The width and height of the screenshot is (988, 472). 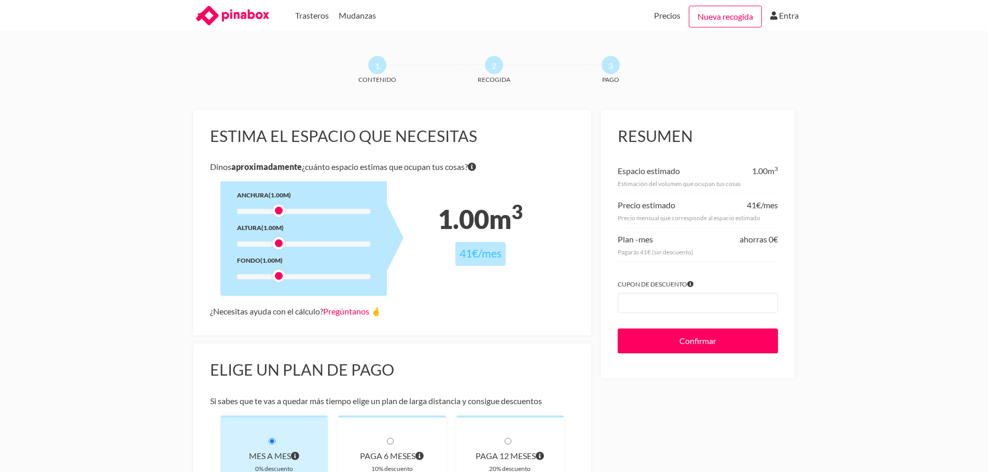 I want to click on div: paga 6 meses, so click(x=392, y=456).